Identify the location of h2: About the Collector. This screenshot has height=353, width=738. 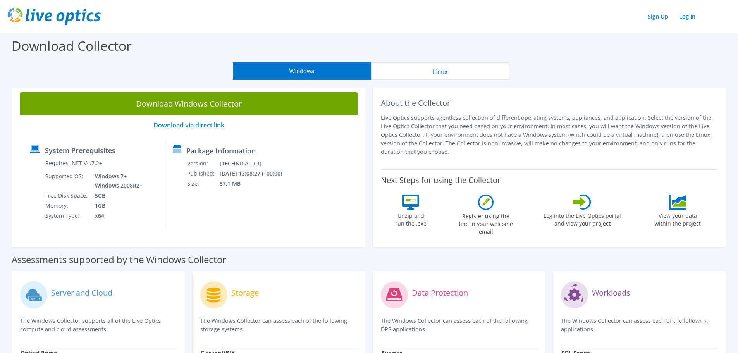
(549, 103).